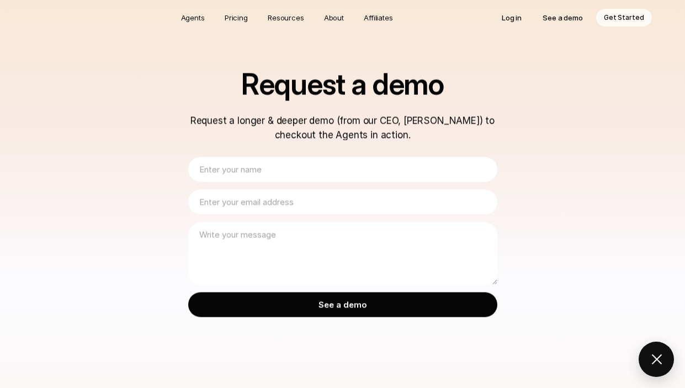  I want to click on a: Affiliates, so click(378, 18).